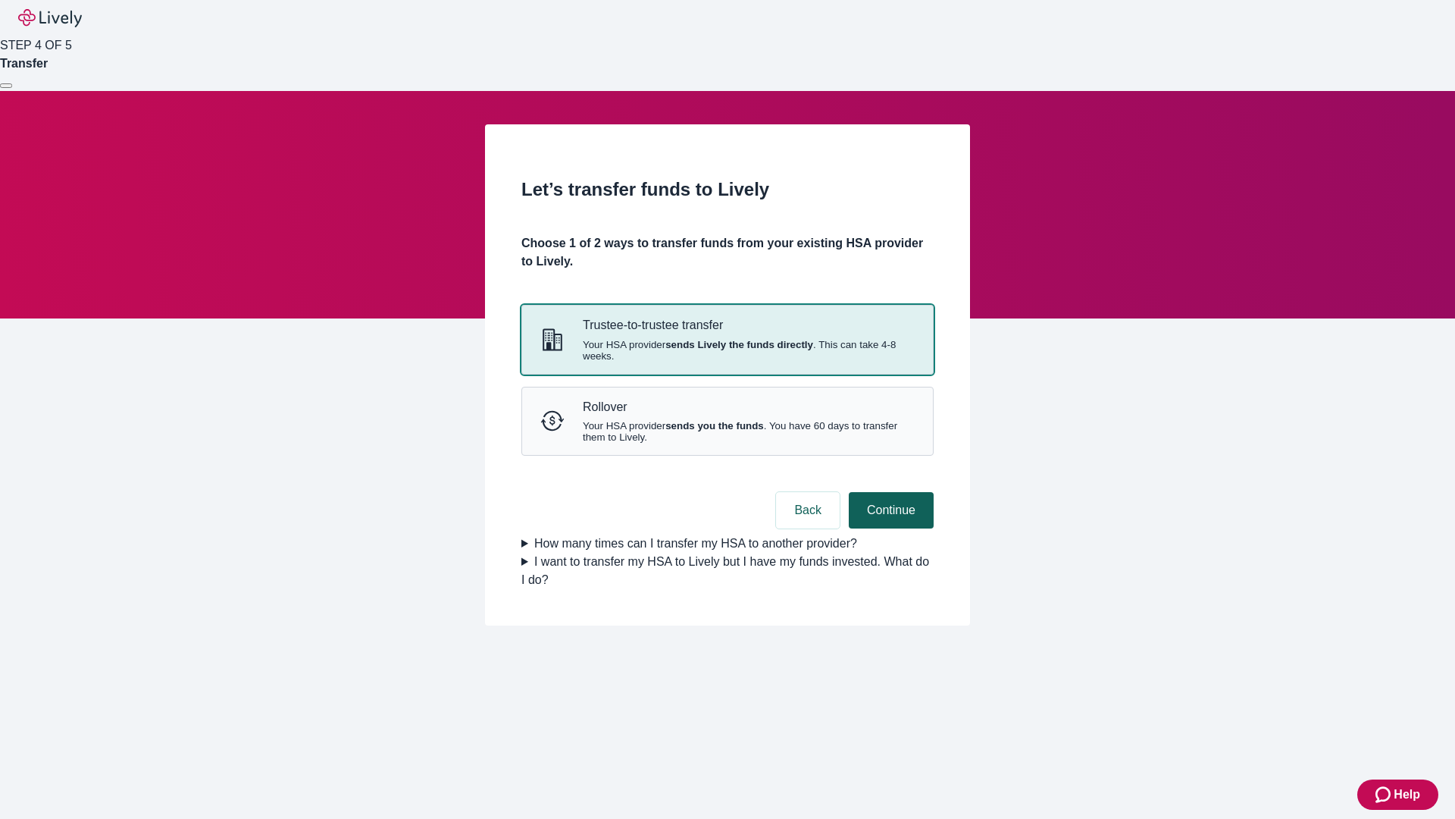 Image resolution: width=1455 pixels, height=819 pixels. What do you see at coordinates (749, 324) in the screenshot?
I see `p: Trustee-to-trustee transfer` at bounding box center [749, 324].